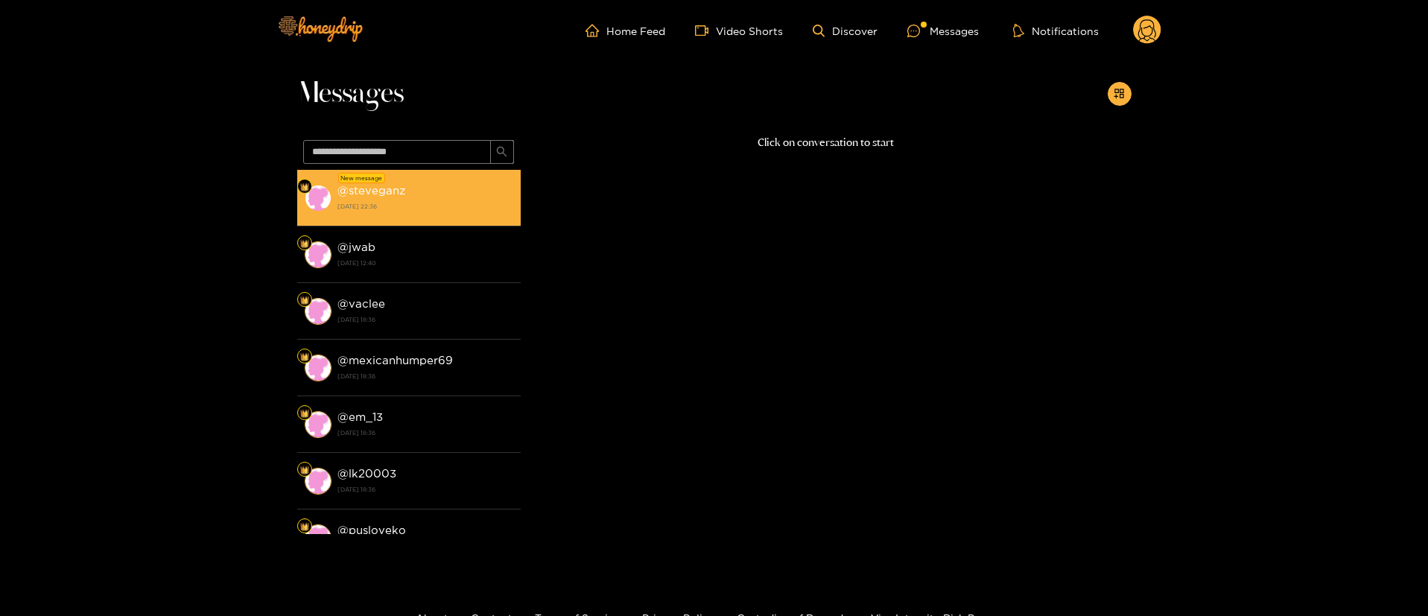  Describe the element at coordinates (625, 31) in the screenshot. I see `a: Home Feed` at that location.